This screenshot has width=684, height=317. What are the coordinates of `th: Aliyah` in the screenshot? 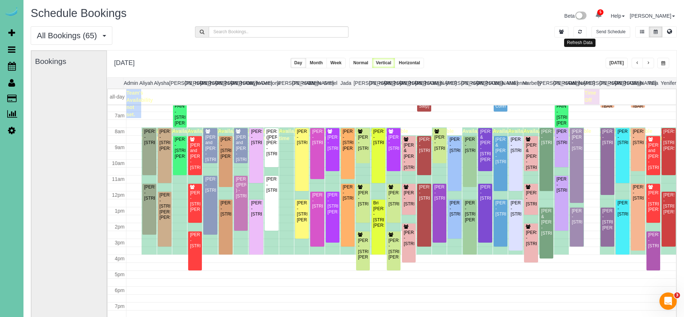 It's located at (146, 83).